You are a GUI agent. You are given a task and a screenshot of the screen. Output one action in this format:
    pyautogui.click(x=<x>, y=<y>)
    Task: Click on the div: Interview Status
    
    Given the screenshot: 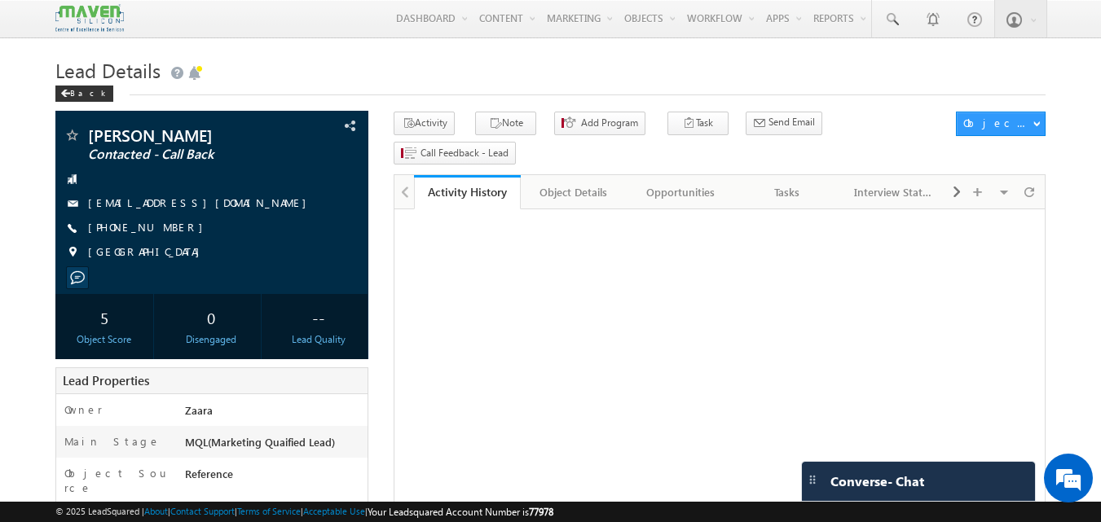 What is the action you would take?
    pyautogui.click(x=893, y=192)
    